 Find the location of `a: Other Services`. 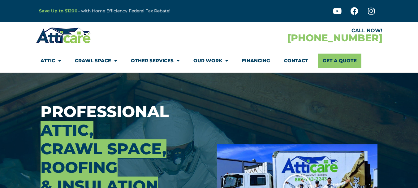

a: Other Services is located at coordinates (155, 61).